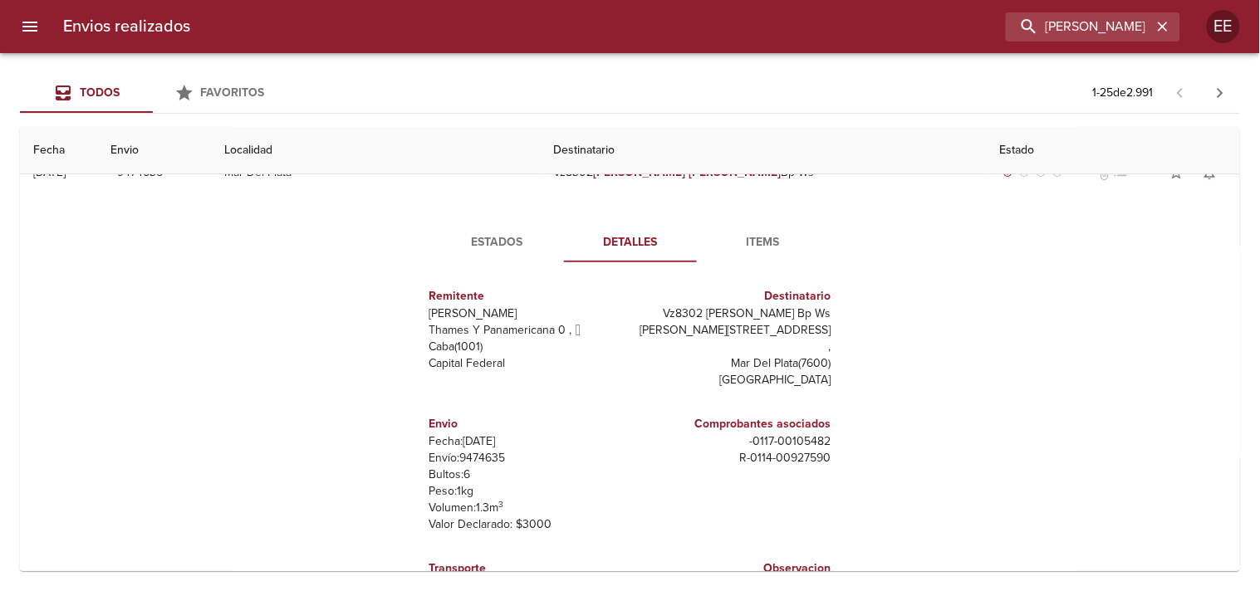 The width and height of the screenshot is (1260, 591). I want to click on h6: Observacion, so click(734, 569).